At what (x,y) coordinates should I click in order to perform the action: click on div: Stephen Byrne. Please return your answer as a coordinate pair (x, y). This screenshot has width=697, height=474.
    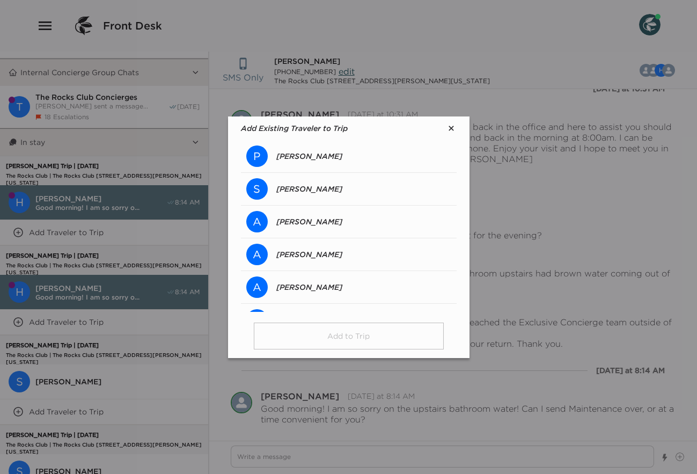
    Looking at the image, I should click on (257, 189).